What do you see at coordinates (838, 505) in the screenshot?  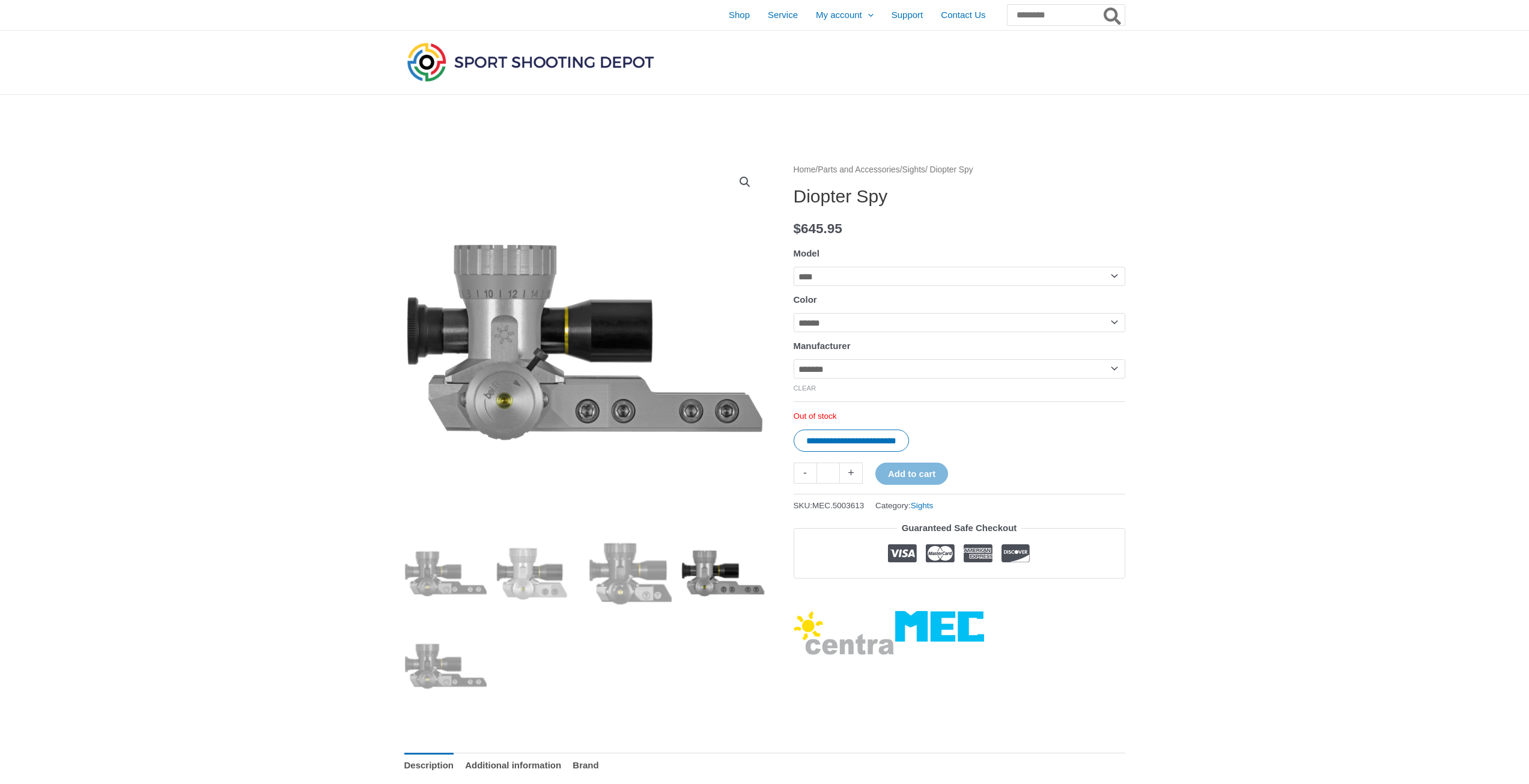 I see `span: MEC.5003613` at bounding box center [838, 505].